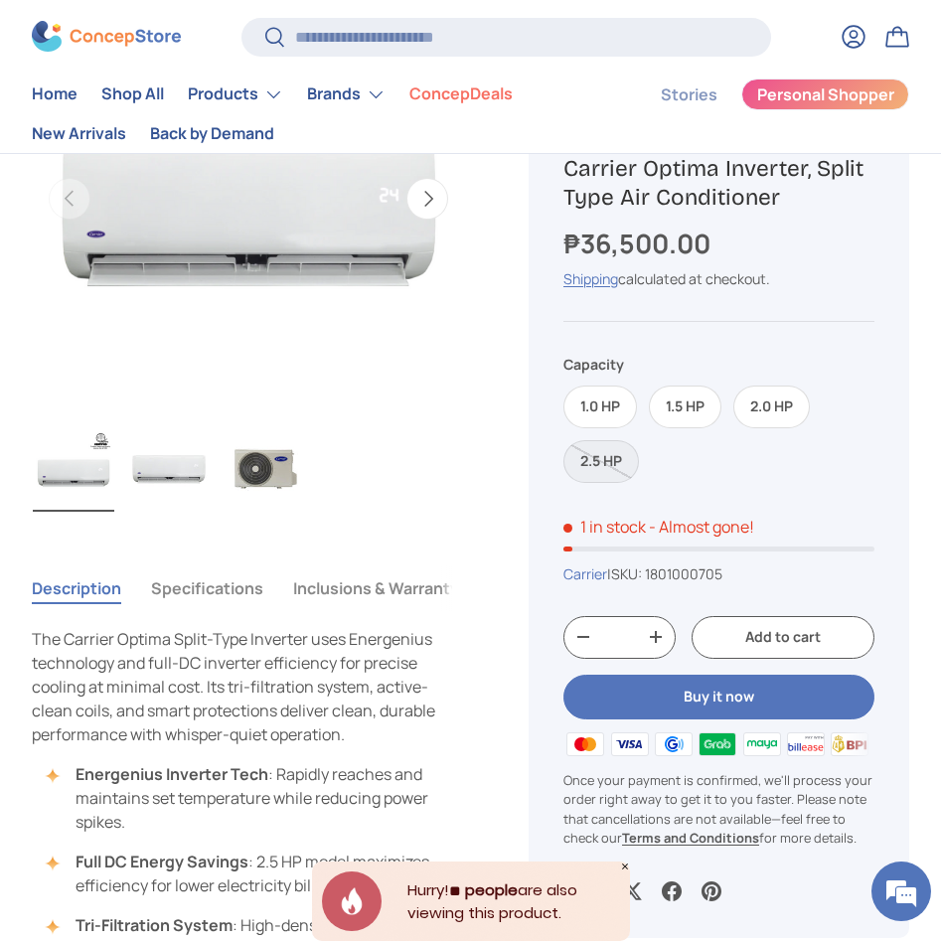 Image resolution: width=941 pixels, height=941 pixels. What do you see at coordinates (322, 113) in the screenshot?
I see `nav: Primary` at bounding box center [322, 113].